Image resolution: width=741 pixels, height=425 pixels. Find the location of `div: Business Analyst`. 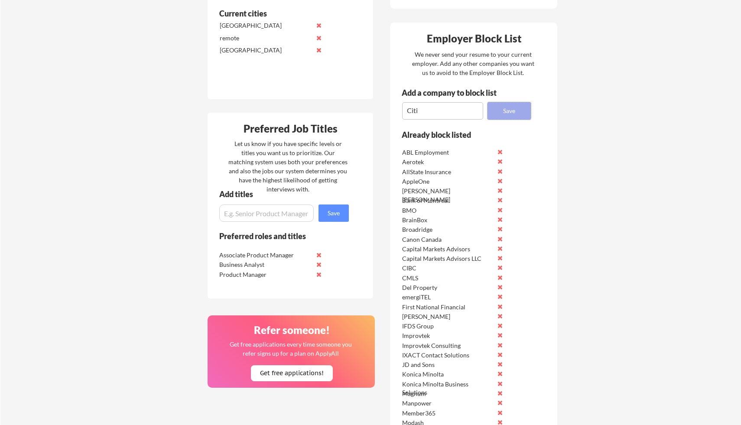

div: Business Analyst is located at coordinates (265, 265).